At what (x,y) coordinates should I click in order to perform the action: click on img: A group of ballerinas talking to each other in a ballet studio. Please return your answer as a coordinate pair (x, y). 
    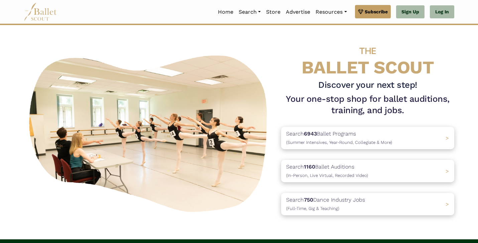
    Looking at the image, I should click on (150, 132).